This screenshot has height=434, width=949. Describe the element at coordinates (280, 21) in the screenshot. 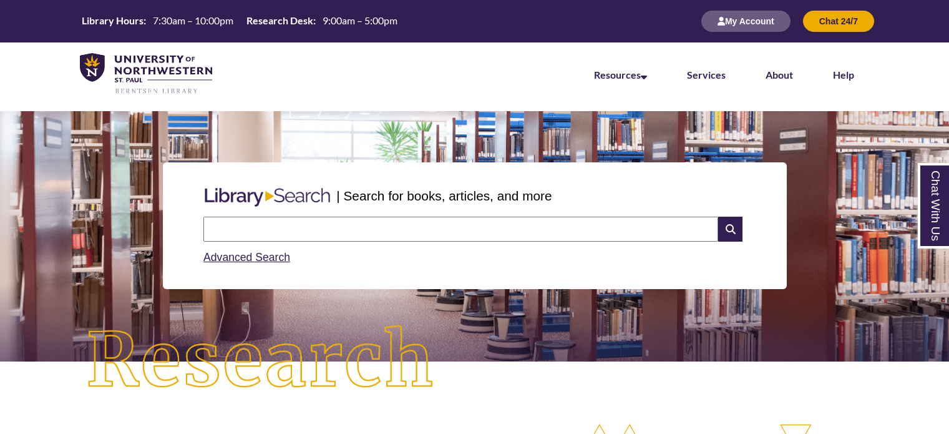

I see `th: Research Desk:` at that location.